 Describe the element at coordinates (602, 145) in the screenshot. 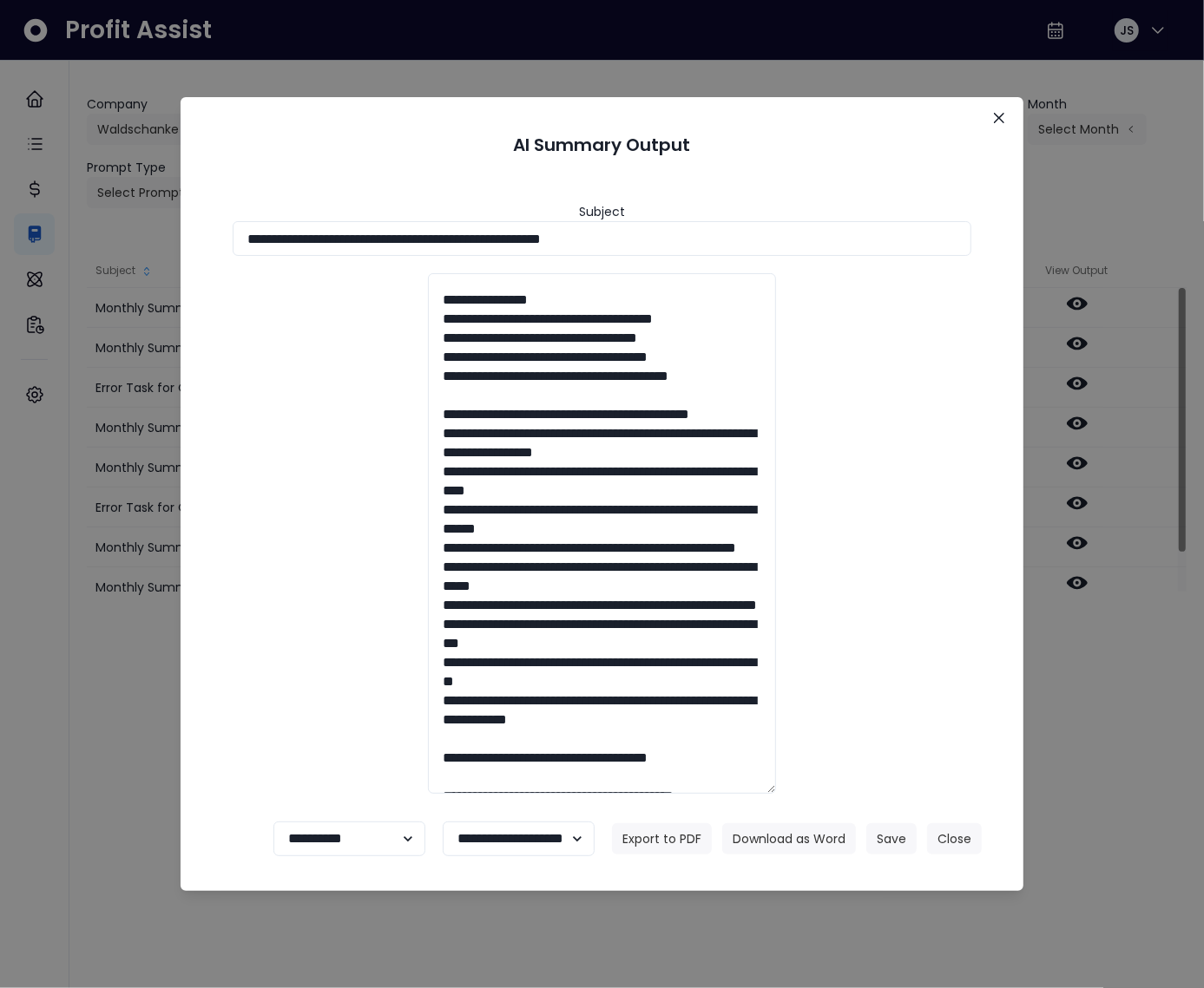

I see `header: AI Summary Output` at that location.